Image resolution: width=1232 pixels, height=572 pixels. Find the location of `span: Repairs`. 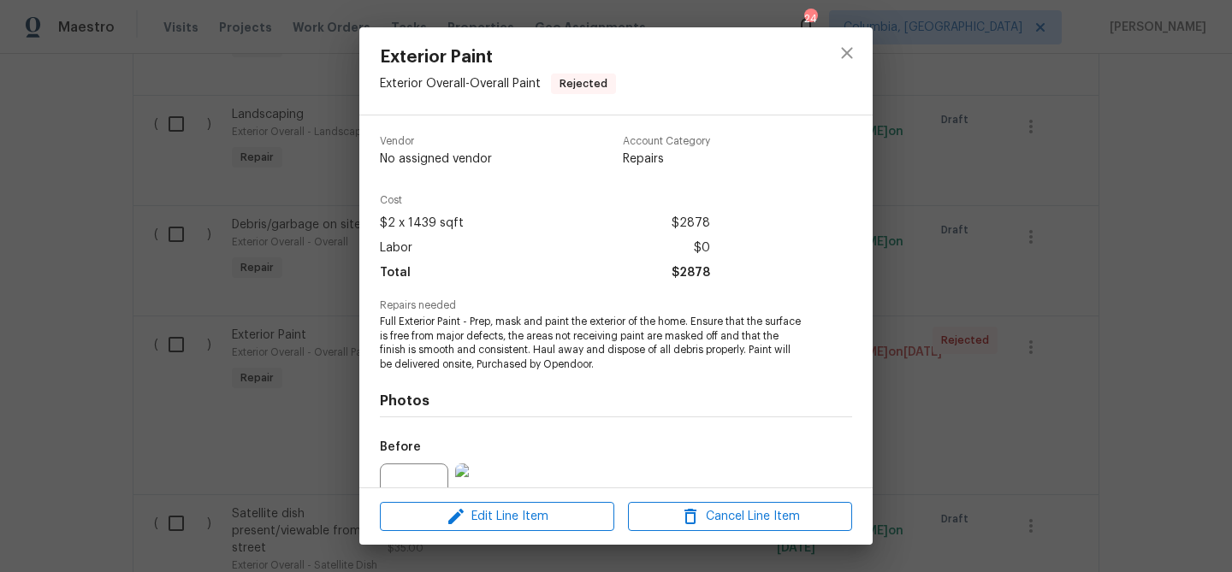

span: Repairs is located at coordinates (666, 159).